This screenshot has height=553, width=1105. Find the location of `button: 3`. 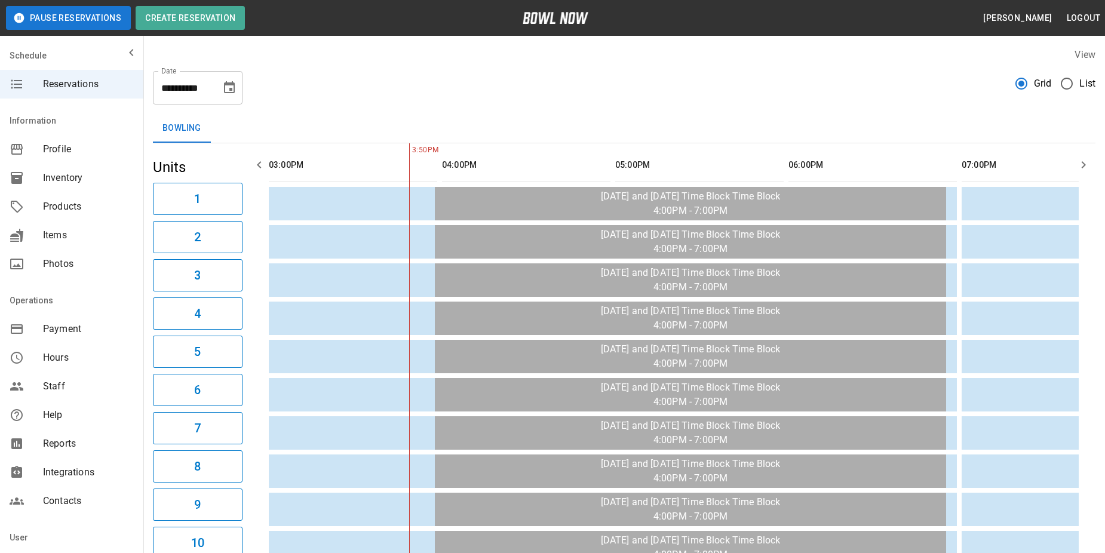

button: 3 is located at coordinates (198, 275).